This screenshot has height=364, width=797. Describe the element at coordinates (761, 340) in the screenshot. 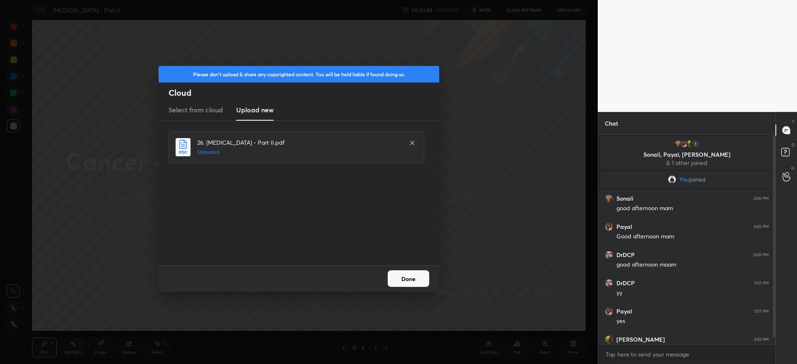

I see `div: 3:02 PM` at that location.